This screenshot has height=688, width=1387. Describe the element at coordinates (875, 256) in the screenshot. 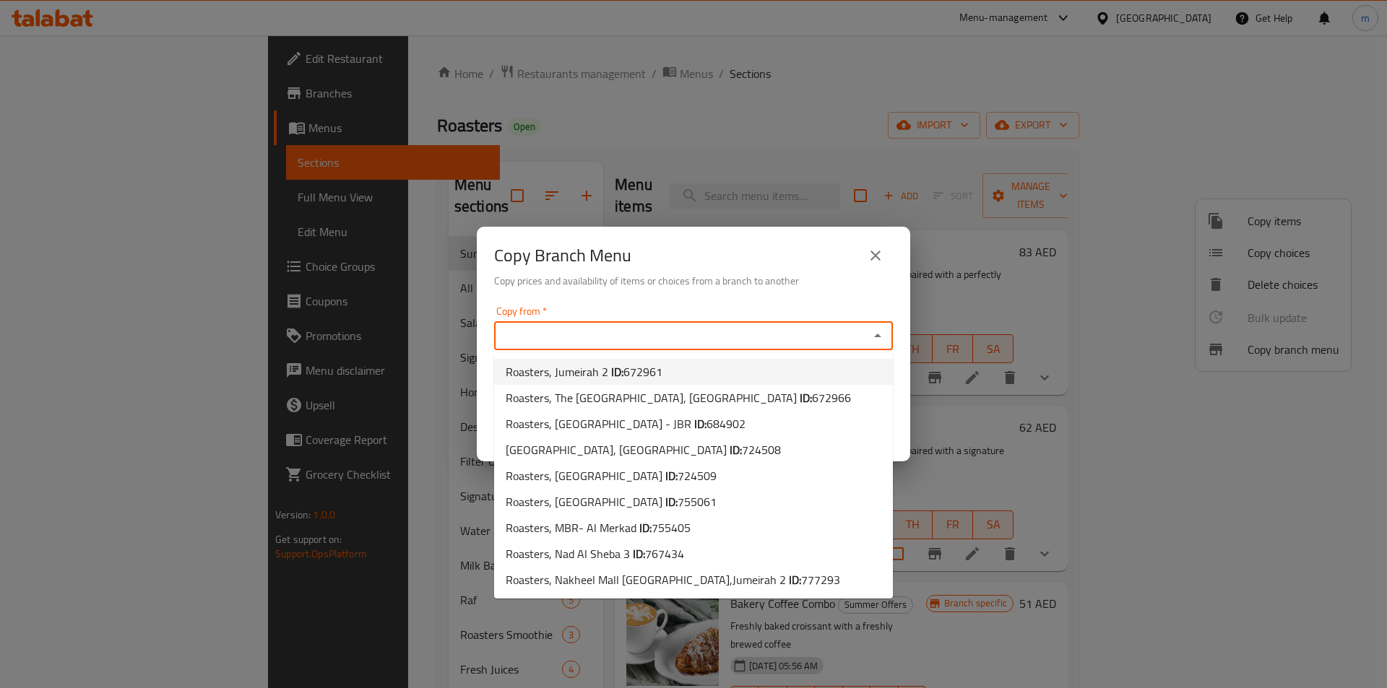

I see `button: close` at that location.